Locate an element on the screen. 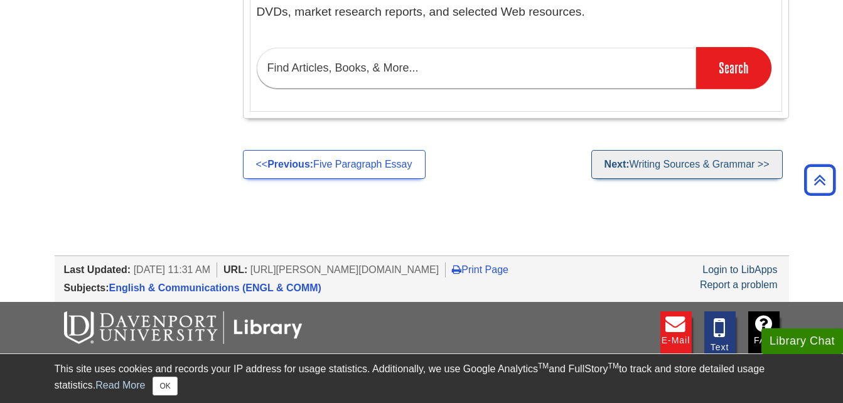 This screenshot has height=403, width=843. a: English & Communications (ENGL & COMM) is located at coordinates (215, 288).